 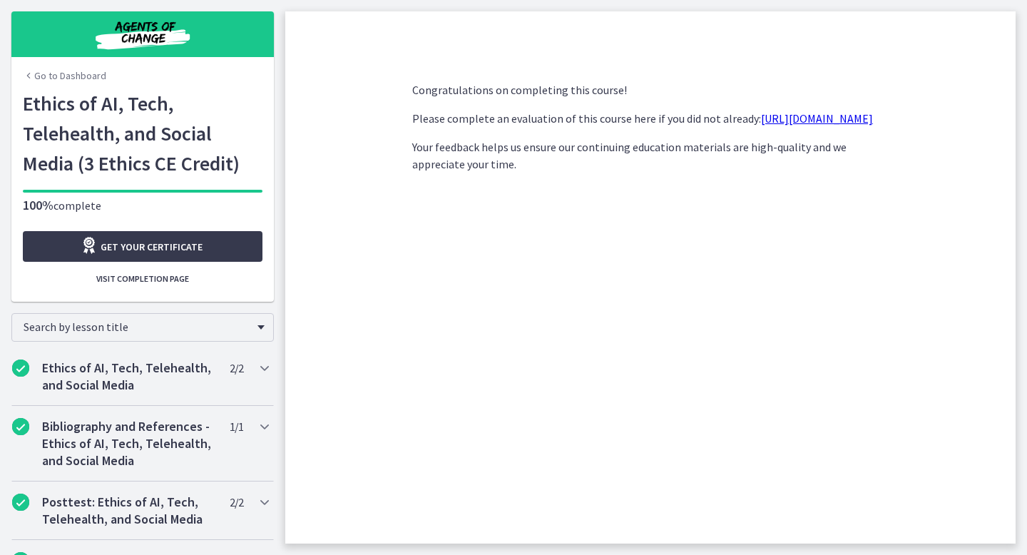 I want to click on img: Agents of Change Social Work Test Prep, so click(x=143, y=34).